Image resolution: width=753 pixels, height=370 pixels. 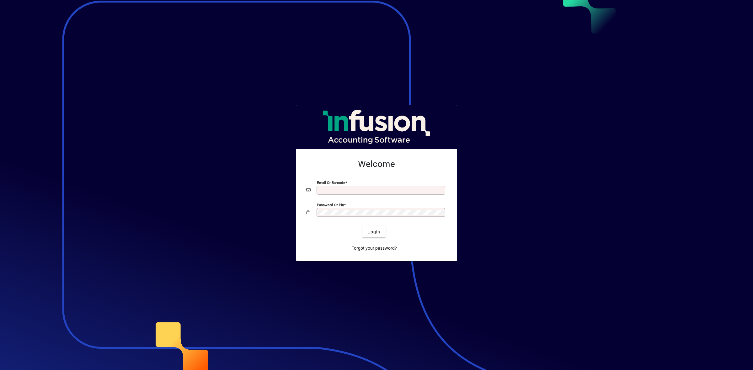 I want to click on h2: Welcome, so click(x=376, y=164).